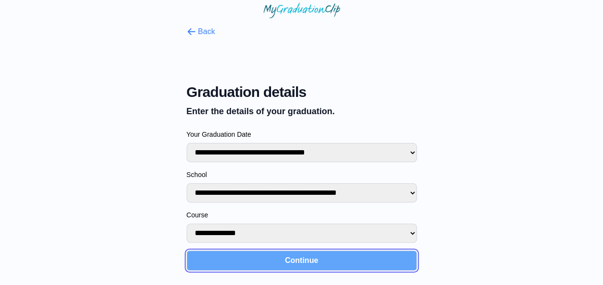 The image size is (603, 285). What do you see at coordinates (201, 32) in the screenshot?
I see `button: Back` at bounding box center [201, 32].